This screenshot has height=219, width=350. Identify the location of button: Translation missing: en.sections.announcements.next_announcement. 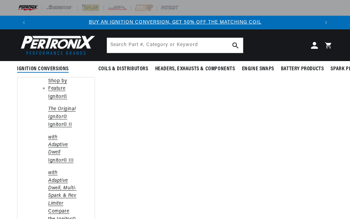
(326, 23).